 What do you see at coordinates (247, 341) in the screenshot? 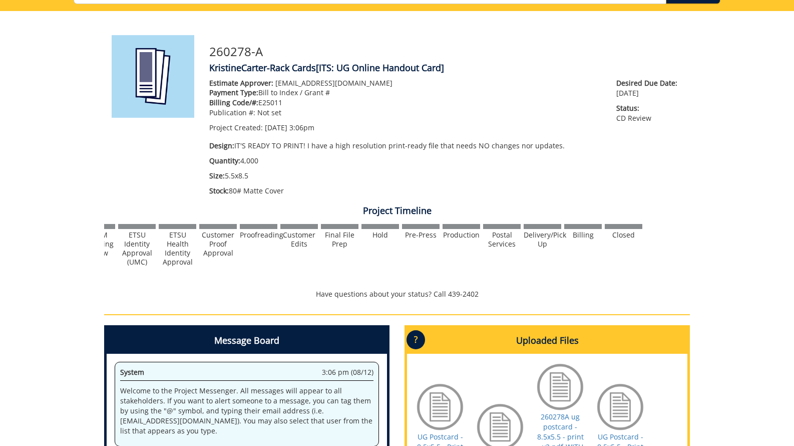
I see `h4: Message Board` at bounding box center [247, 341].